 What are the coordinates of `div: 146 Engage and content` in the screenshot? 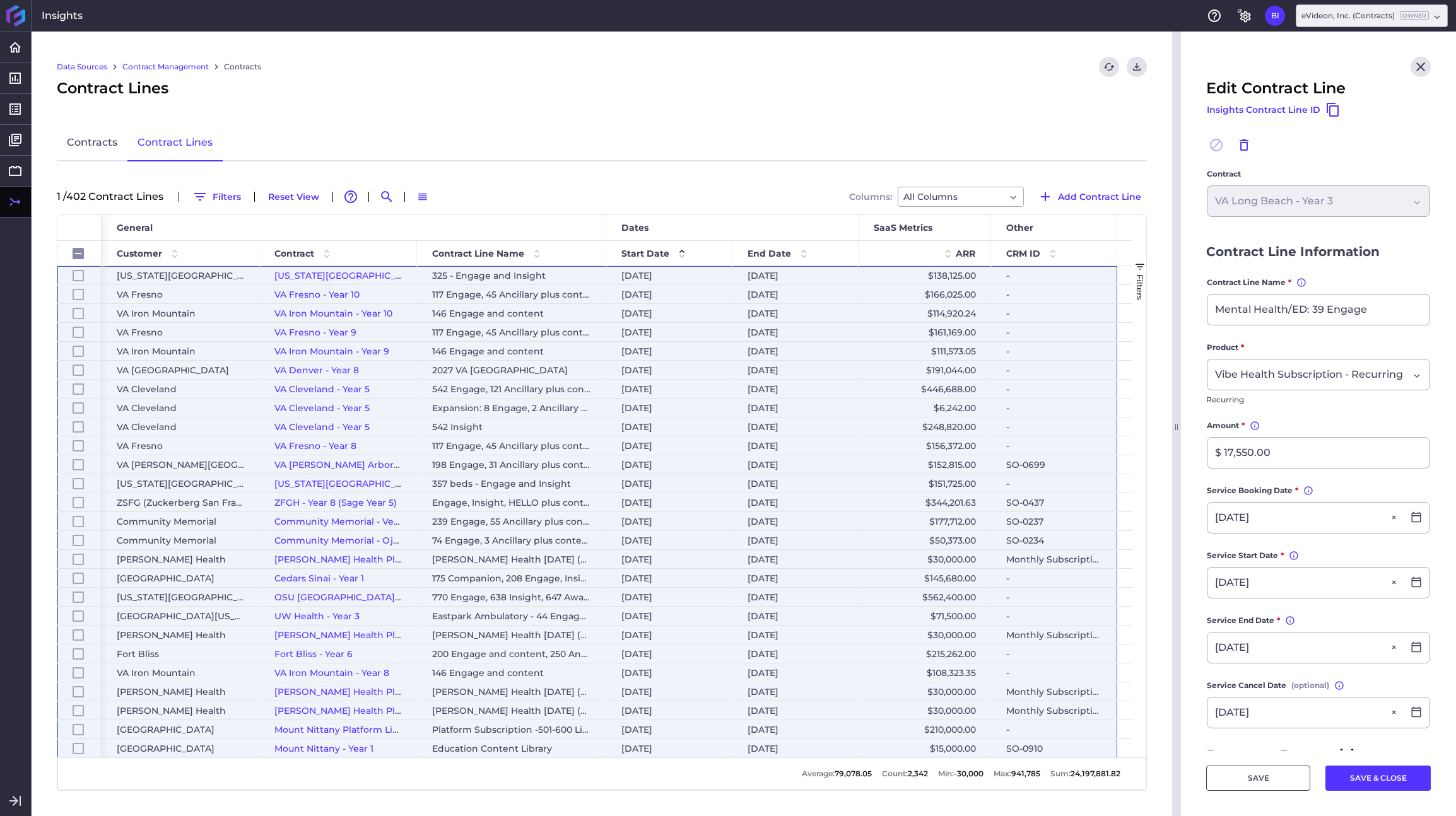 It's located at (512, 350).